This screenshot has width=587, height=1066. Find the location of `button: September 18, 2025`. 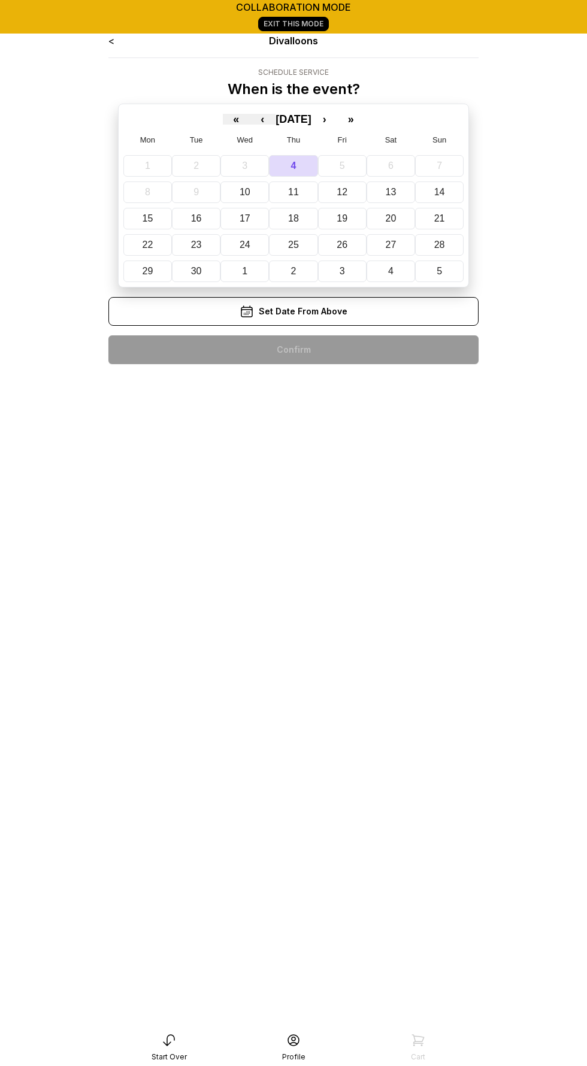

button: September 18, 2025 is located at coordinates (293, 219).